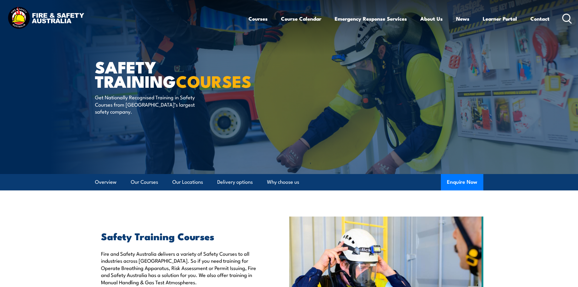 Image resolution: width=578 pixels, height=287 pixels. Describe the element at coordinates (258, 19) in the screenshot. I see `a: Courses` at that location.